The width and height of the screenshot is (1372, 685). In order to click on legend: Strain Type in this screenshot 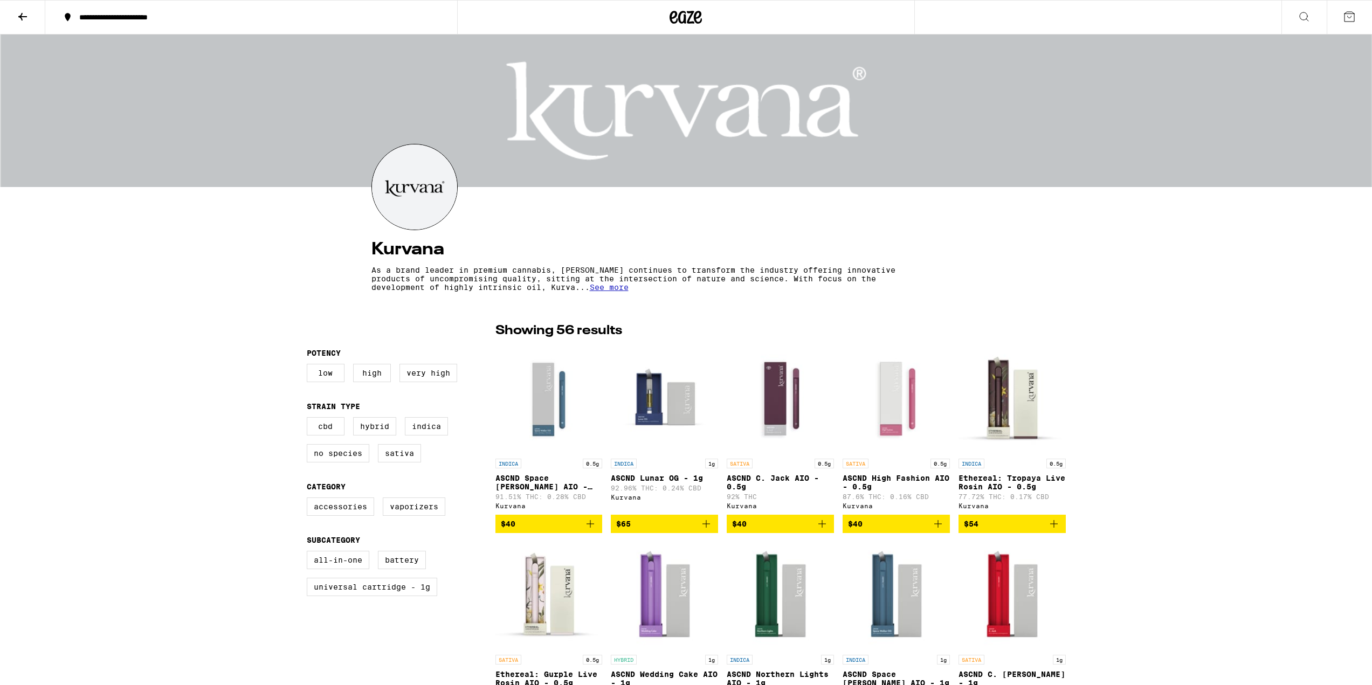, I will do `click(333, 406)`.